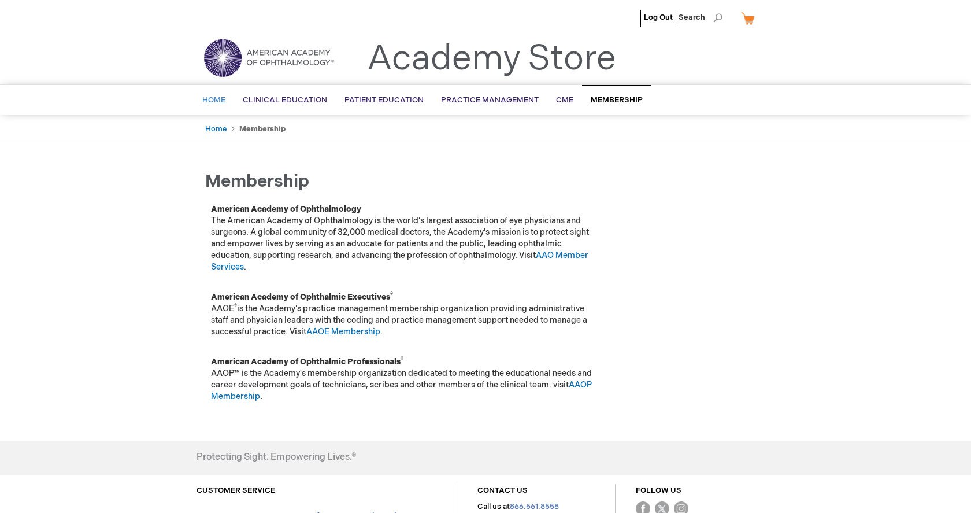  Describe the element at coordinates (302, 297) in the screenshot. I see `strong: American Academy of Ophthalmic Executives` at that location.